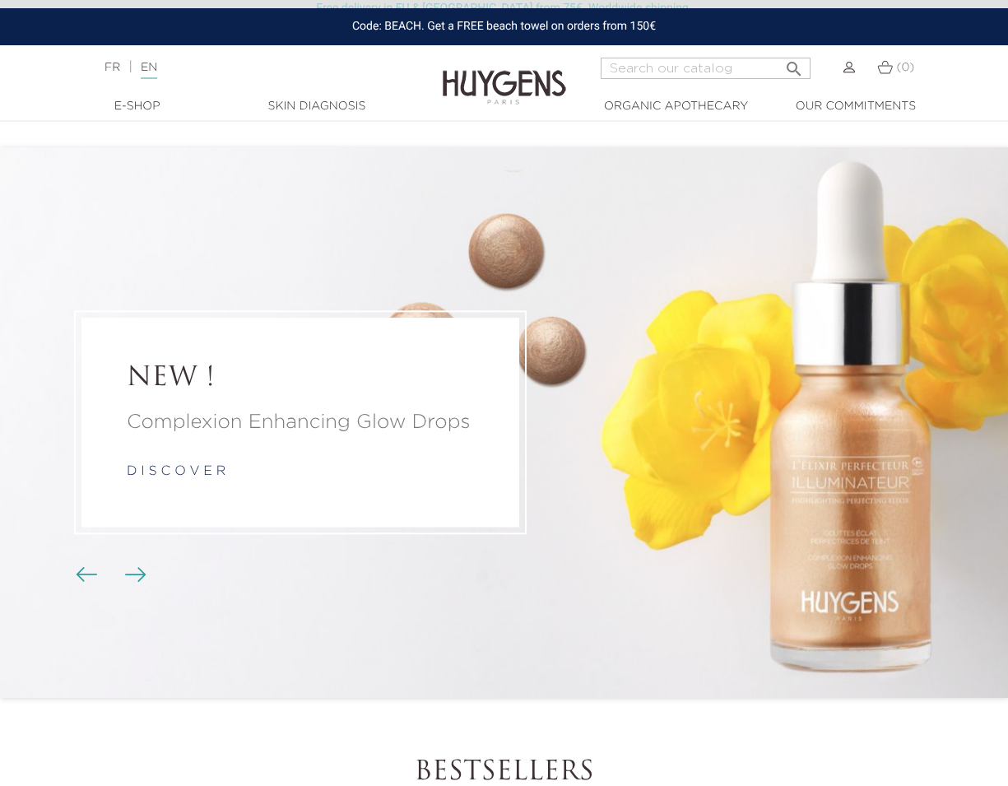 The height and width of the screenshot is (786, 1008). I want to click on div: Carousel buttons, so click(109, 575).